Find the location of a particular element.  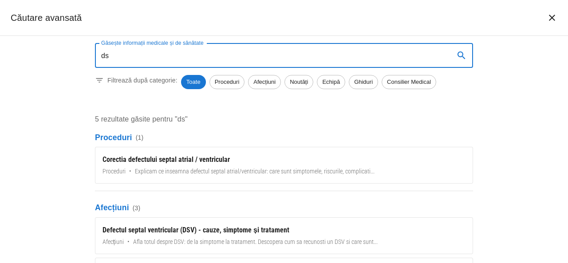

p: Proceduri is located at coordinates (284, 138).